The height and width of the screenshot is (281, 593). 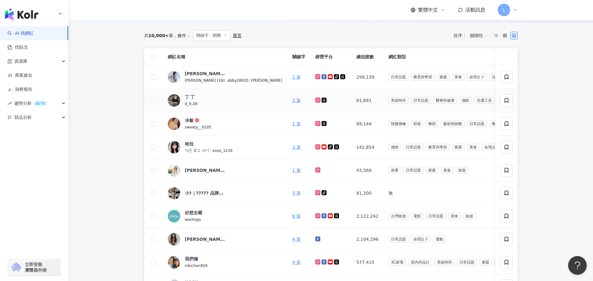 What do you see at coordinates (428, 10) in the screenshot?
I see `span: 繁體中文` at bounding box center [428, 10].